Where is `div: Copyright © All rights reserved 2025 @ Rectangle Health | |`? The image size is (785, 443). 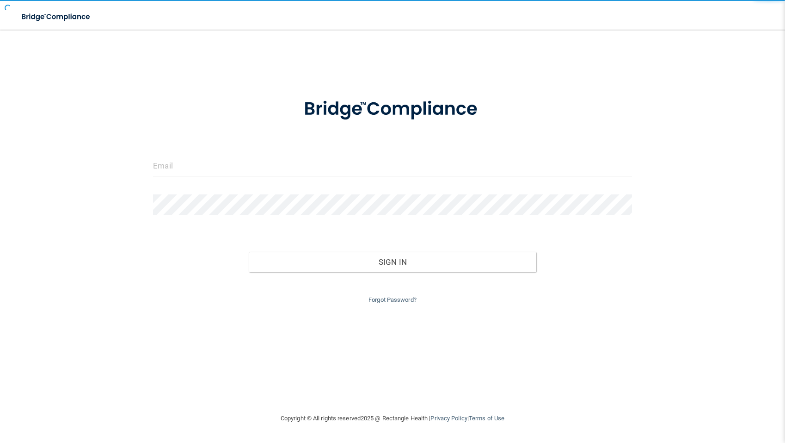 div: Copyright © All rights reserved 2025 @ Rectangle Health | | is located at coordinates (393, 418).